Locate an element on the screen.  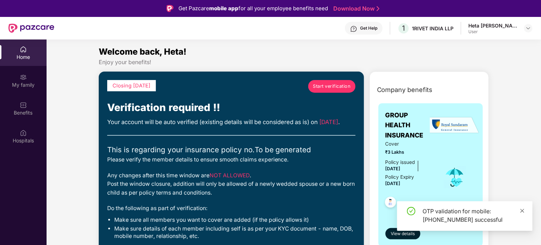
span: NOT ALLOWED is located at coordinates (229, 175).